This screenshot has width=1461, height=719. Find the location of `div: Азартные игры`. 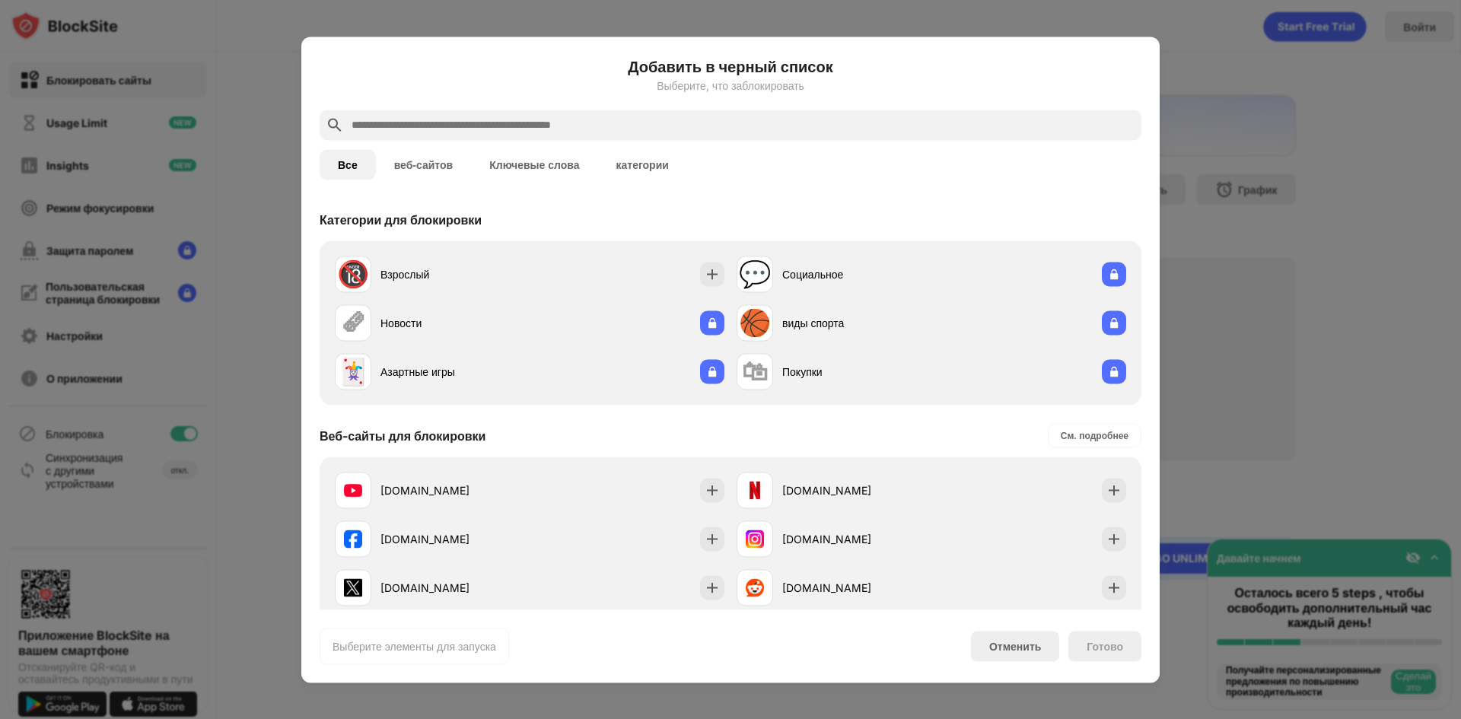

div: Азартные игры is located at coordinates (455, 371).